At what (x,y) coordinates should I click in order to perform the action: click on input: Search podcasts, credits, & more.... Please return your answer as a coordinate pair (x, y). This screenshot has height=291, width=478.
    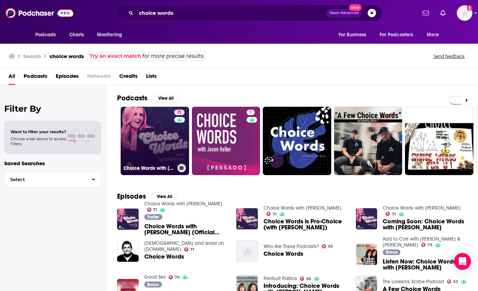
    Looking at the image, I should click on (231, 13).